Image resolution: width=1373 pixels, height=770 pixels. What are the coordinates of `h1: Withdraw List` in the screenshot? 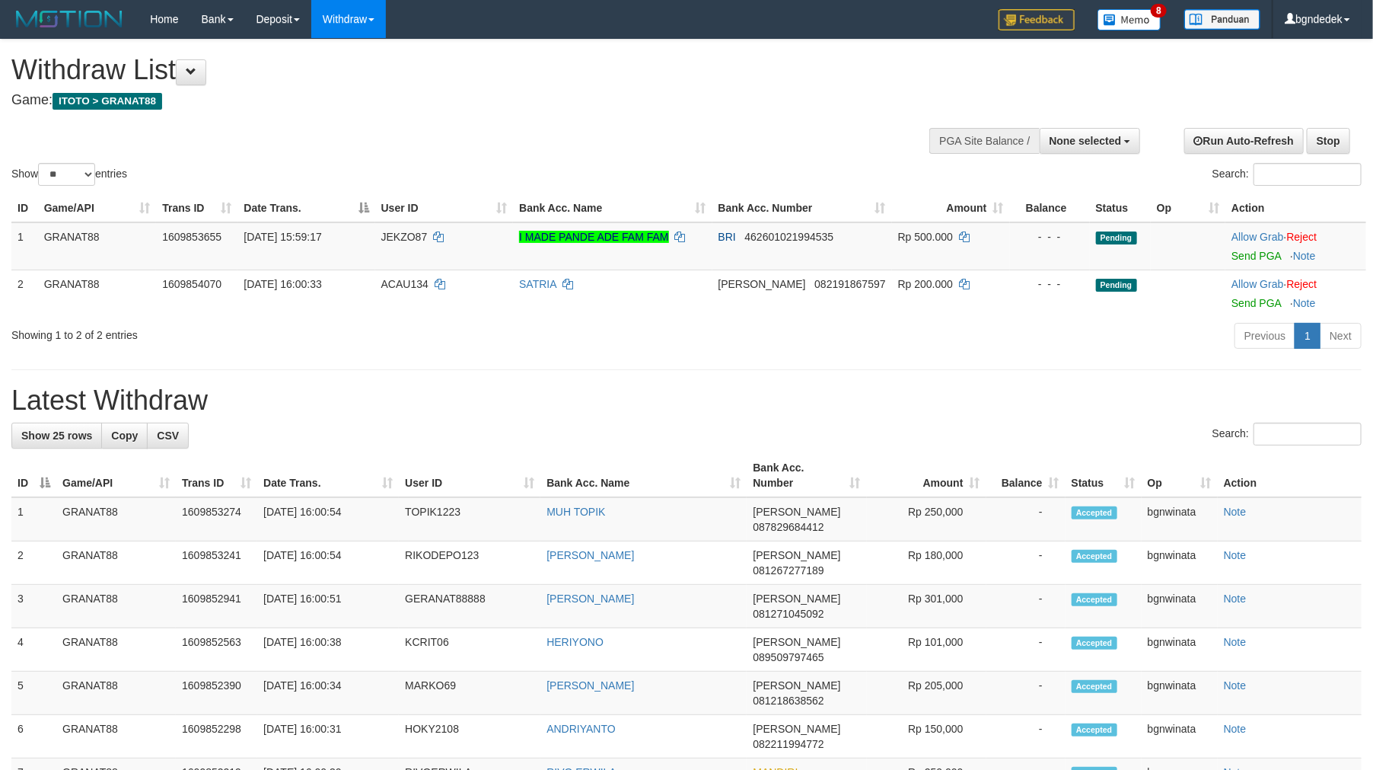 It's located at (456, 70).